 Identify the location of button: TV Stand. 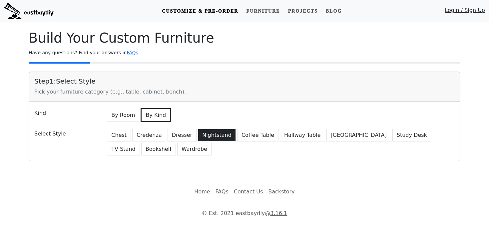
(123, 149).